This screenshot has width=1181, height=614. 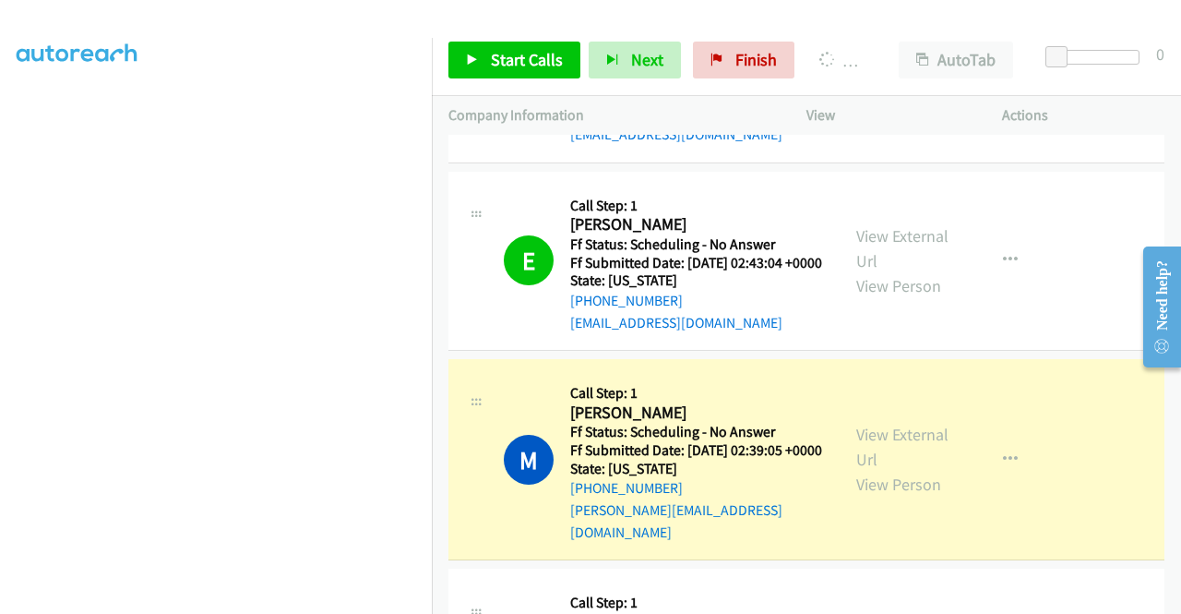 I want to click on p: View, so click(x=888, y=115).